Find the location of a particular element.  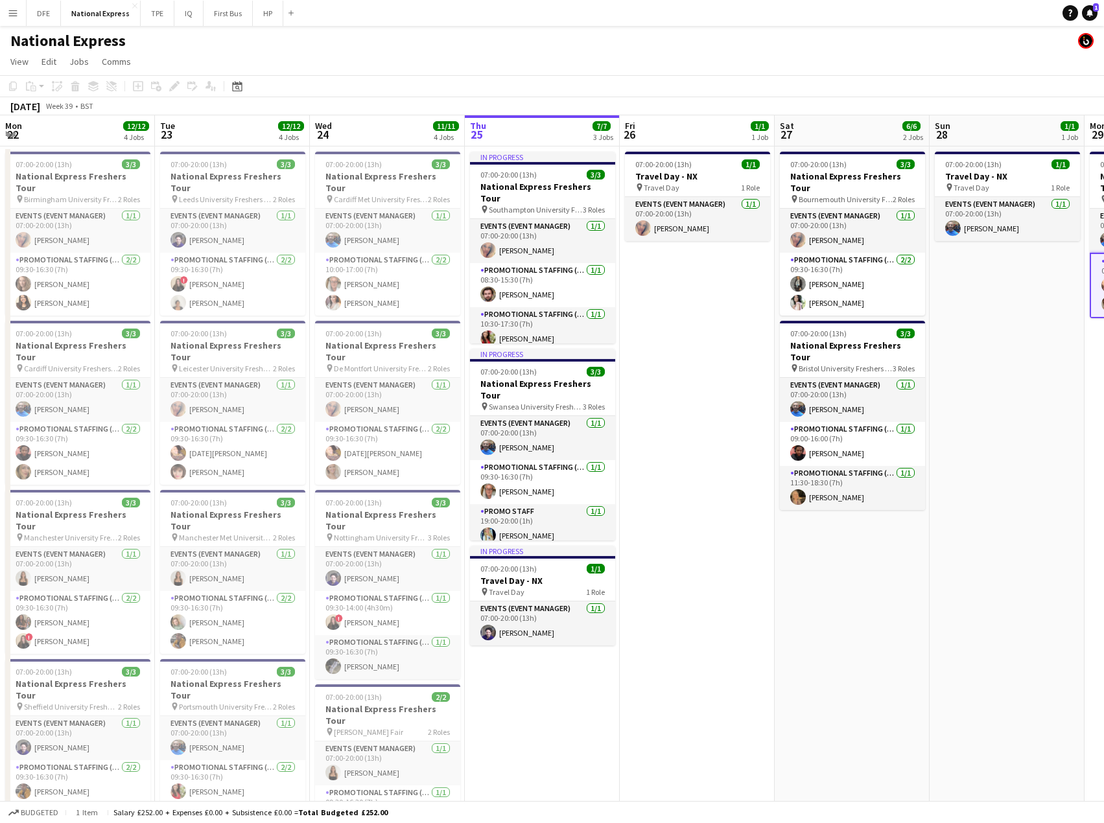

span: 1 is located at coordinates (1096, 7).